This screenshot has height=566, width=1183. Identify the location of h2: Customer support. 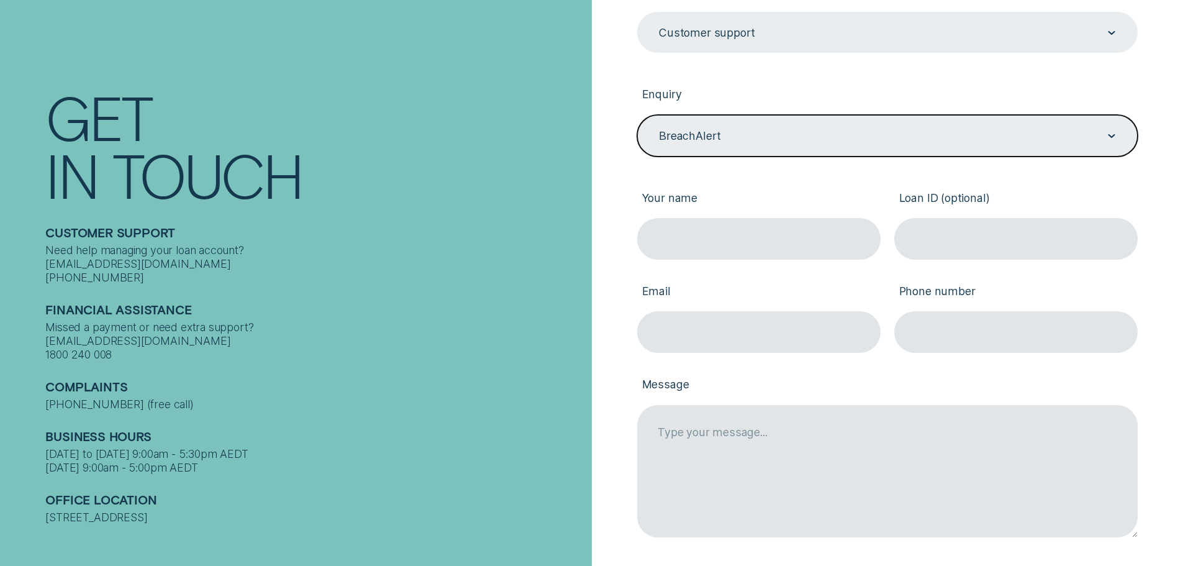
(315, 234).